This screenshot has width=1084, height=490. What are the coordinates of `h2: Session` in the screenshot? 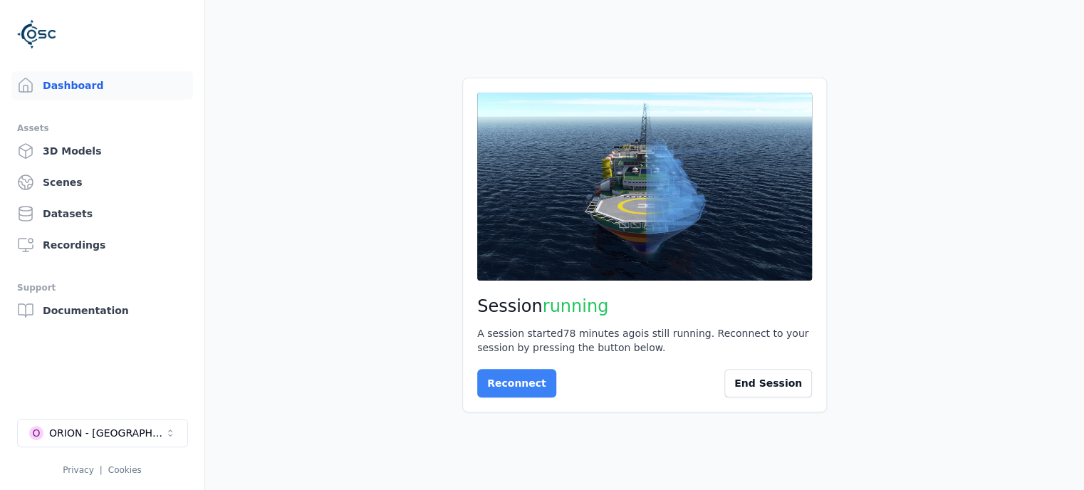 It's located at (644, 306).